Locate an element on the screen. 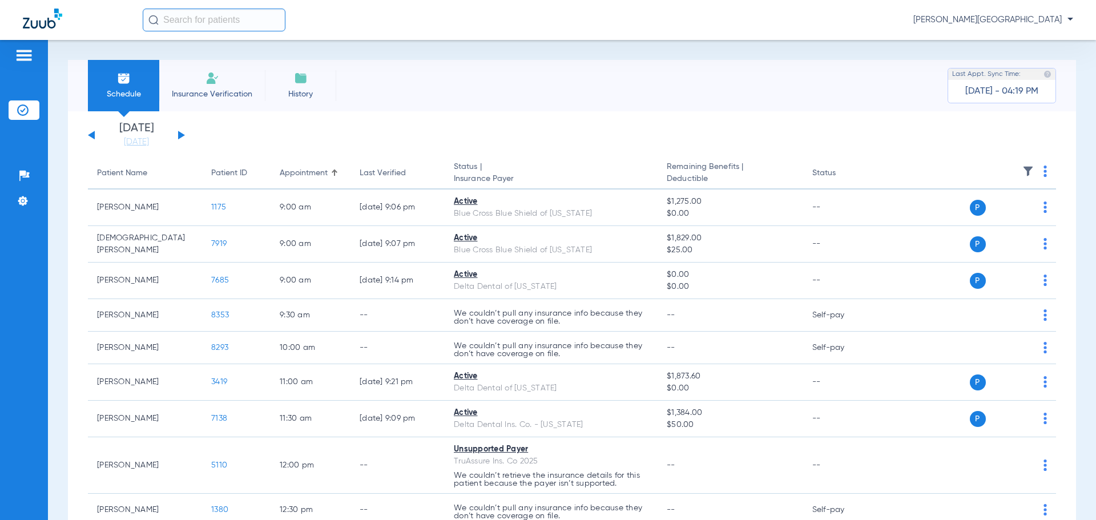 The width and height of the screenshot is (1096, 520). span: 1380 is located at coordinates (220, 510).